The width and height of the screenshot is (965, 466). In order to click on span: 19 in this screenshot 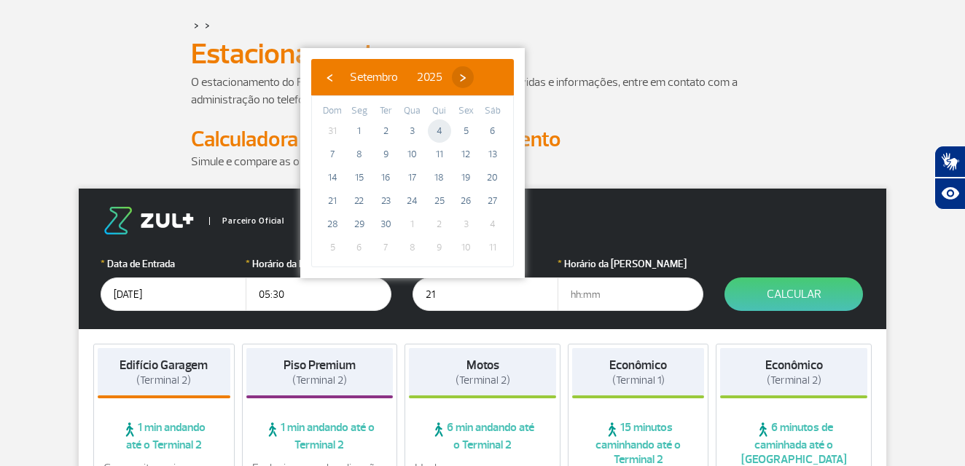, I will do `click(466, 178)`.